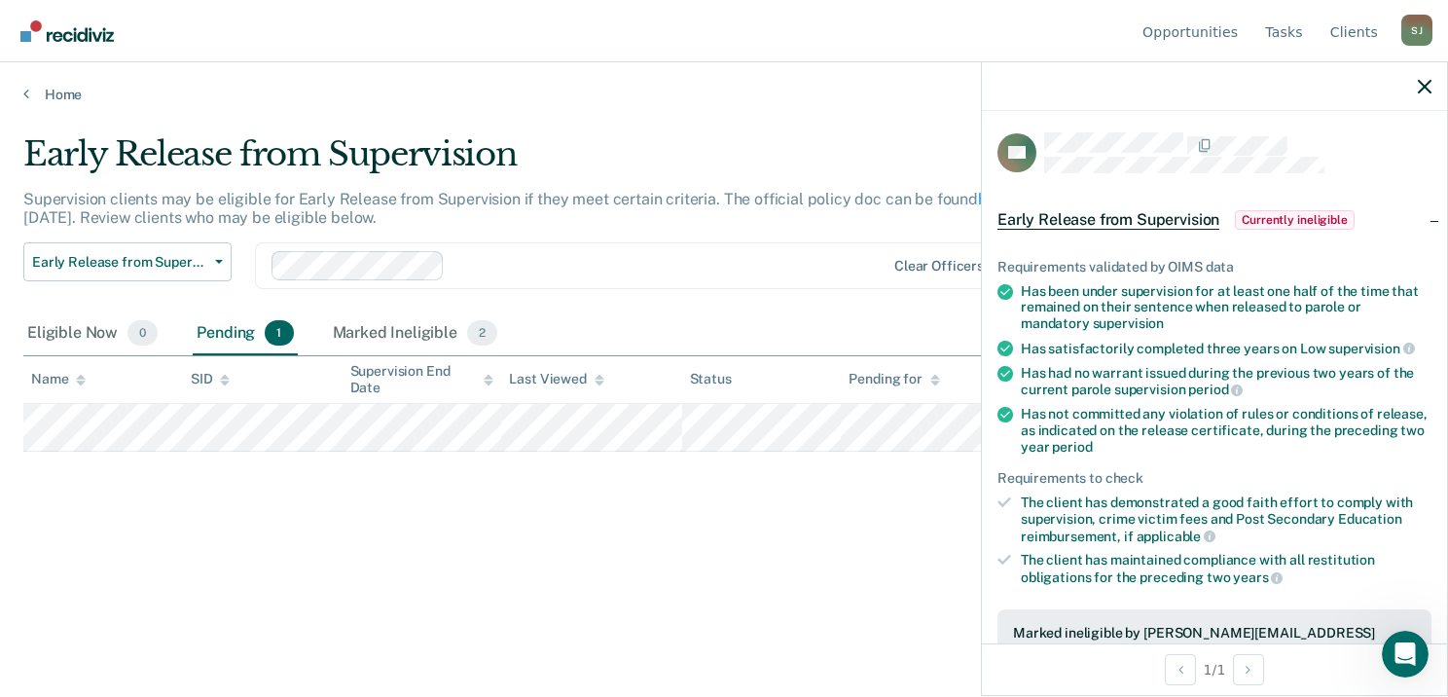 The width and height of the screenshot is (1448, 697). What do you see at coordinates (1214, 220) in the screenshot?
I see `div: Early Release from SupervisionCurrently ineligible` at bounding box center [1214, 220].